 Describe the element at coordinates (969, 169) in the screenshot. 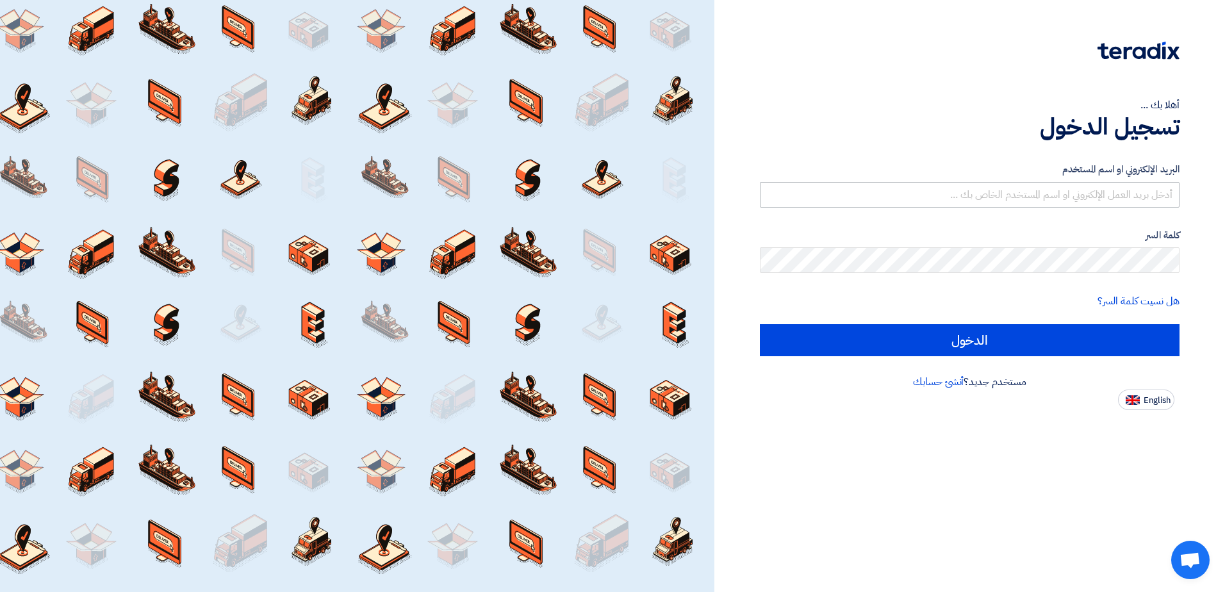

I see `label: البريد الإلكتروني او اسم المستخدم` at that location.